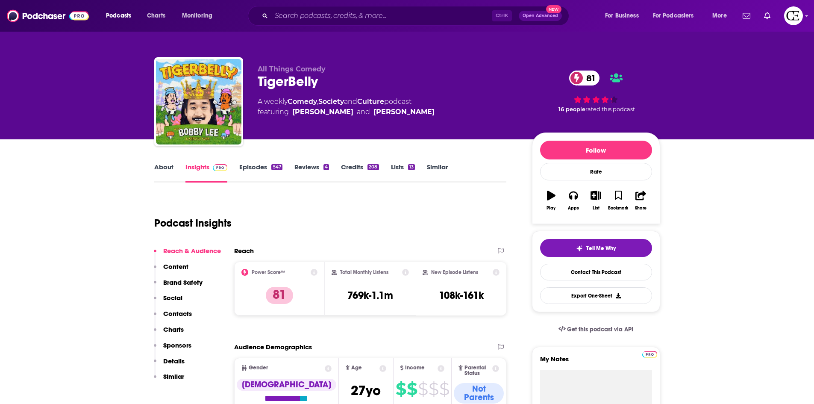  I want to click on h2: Reach, so click(244, 250).